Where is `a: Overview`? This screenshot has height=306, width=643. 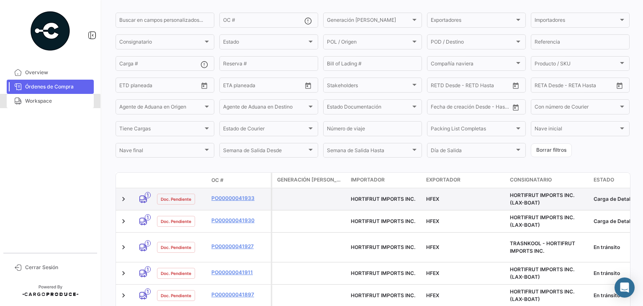 a: Overview is located at coordinates (50, 72).